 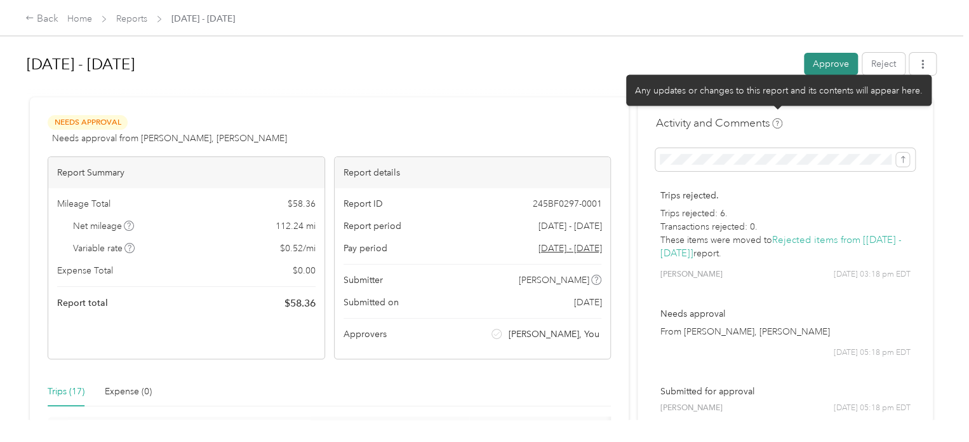 What do you see at coordinates (85, 270) in the screenshot?
I see `span: Expense Total` at bounding box center [85, 270].